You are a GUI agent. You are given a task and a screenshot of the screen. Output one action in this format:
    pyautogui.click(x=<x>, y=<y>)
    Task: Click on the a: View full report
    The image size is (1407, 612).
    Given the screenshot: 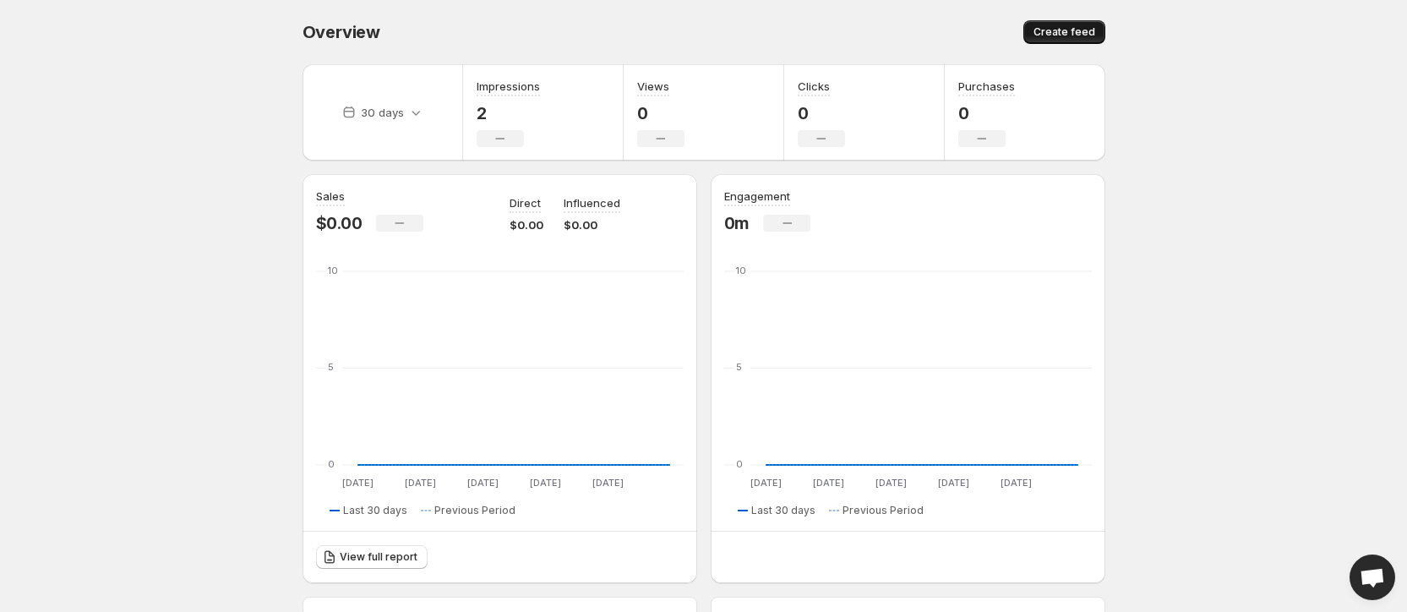 What is the action you would take?
    pyautogui.click(x=372, y=557)
    